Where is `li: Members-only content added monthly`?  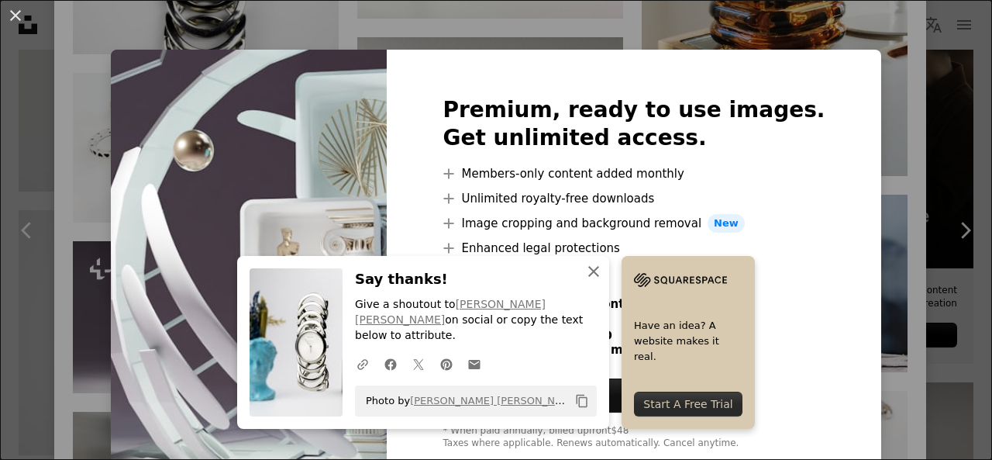 li: Members-only content added monthly is located at coordinates (633, 174).